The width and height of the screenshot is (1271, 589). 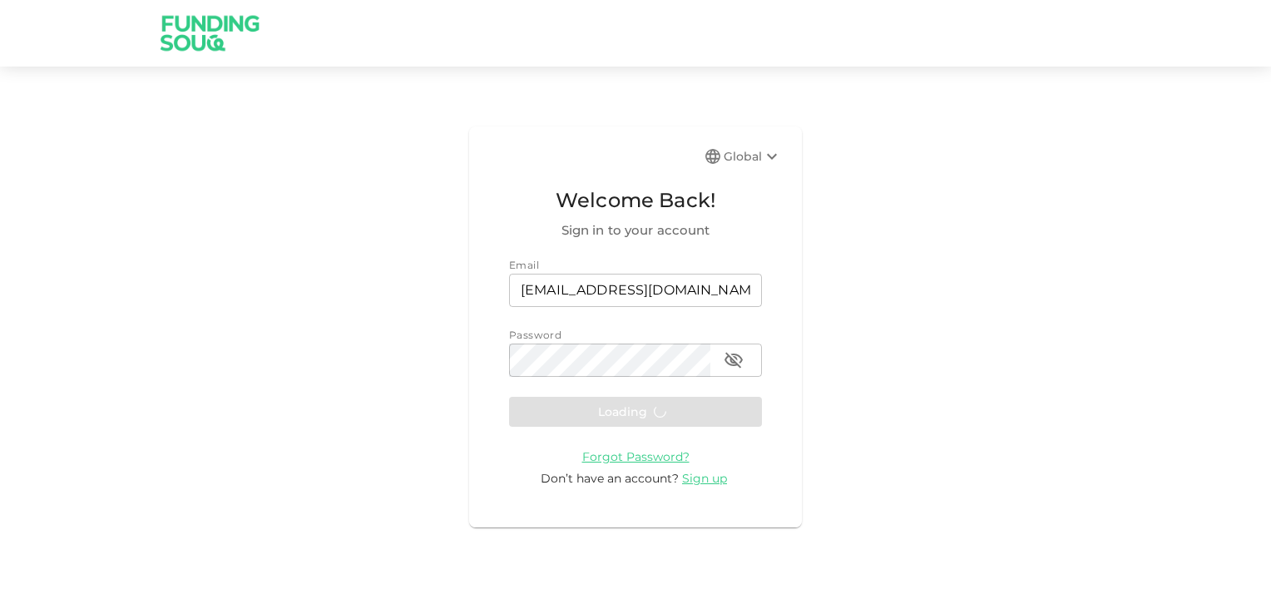 What do you see at coordinates (635, 456) in the screenshot?
I see `a: Forgot Password?` at bounding box center [635, 456].